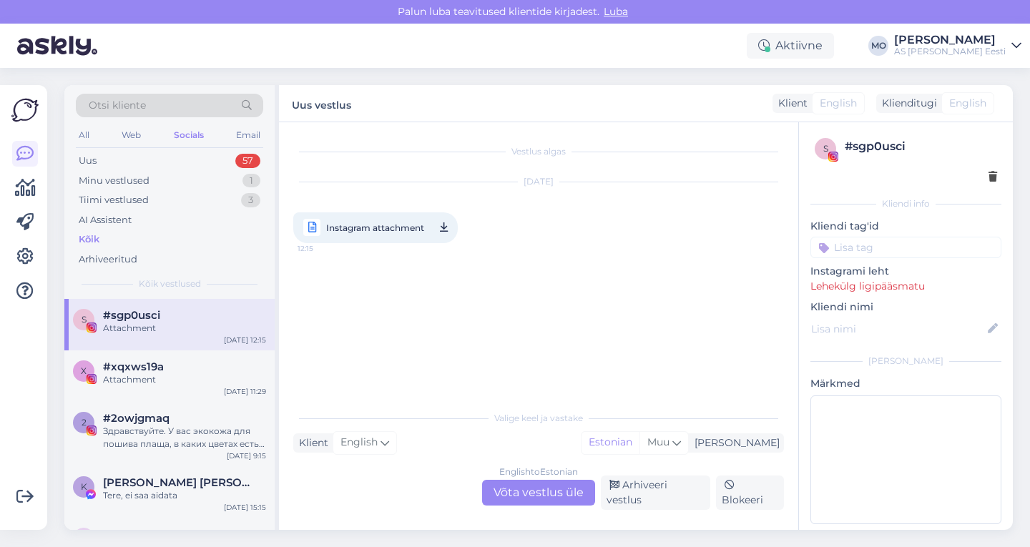 This screenshot has height=547, width=1030. I want to click on div: Valige keel ja vastake, so click(539, 418).